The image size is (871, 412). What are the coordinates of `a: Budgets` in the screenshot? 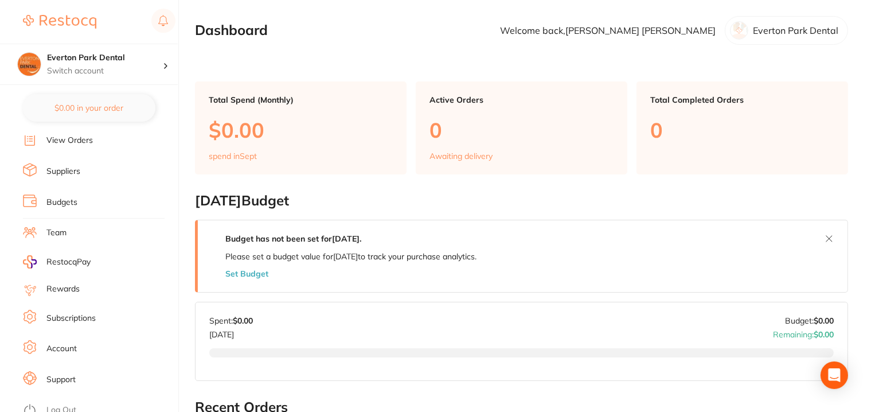 It's located at (62, 202).